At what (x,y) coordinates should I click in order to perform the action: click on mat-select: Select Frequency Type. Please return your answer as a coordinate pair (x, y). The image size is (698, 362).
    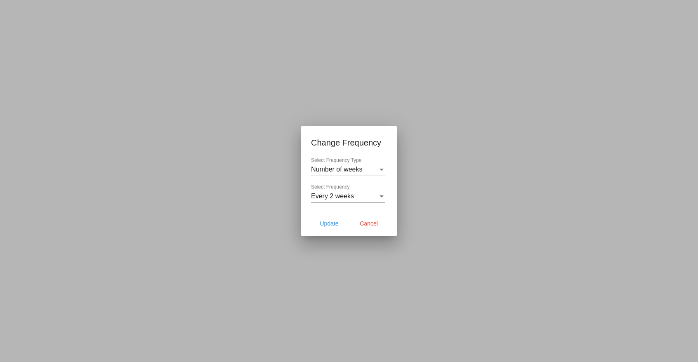
    Looking at the image, I should click on (348, 169).